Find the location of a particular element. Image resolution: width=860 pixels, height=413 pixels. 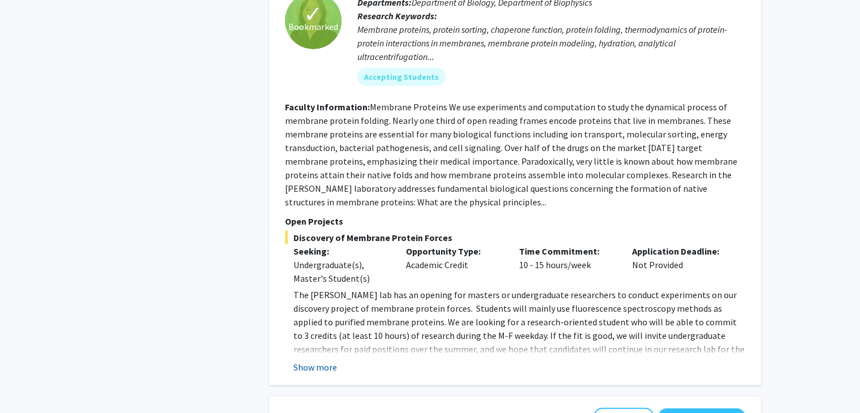

b: Faculty Information: is located at coordinates (328, 107).